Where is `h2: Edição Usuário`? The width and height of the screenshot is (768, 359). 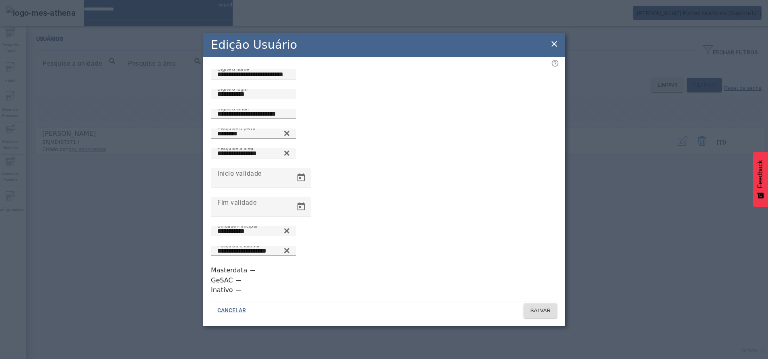
h2: Edição Usuário is located at coordinates (254, 45).